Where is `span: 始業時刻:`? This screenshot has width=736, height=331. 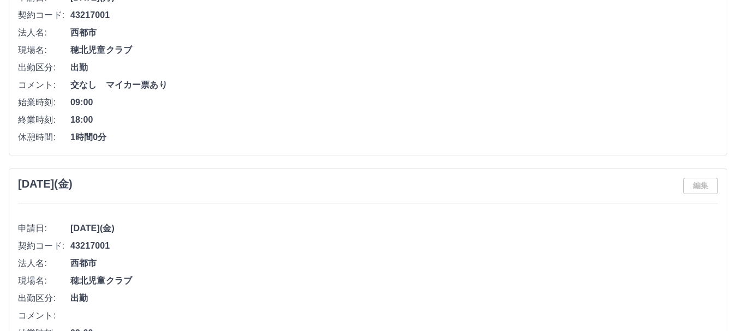 span: 始業時刻: is located at coordinates (44, 103).